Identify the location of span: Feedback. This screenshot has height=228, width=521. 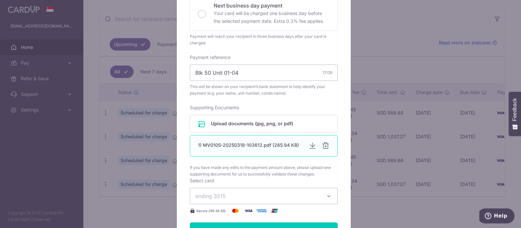
(515, 109).